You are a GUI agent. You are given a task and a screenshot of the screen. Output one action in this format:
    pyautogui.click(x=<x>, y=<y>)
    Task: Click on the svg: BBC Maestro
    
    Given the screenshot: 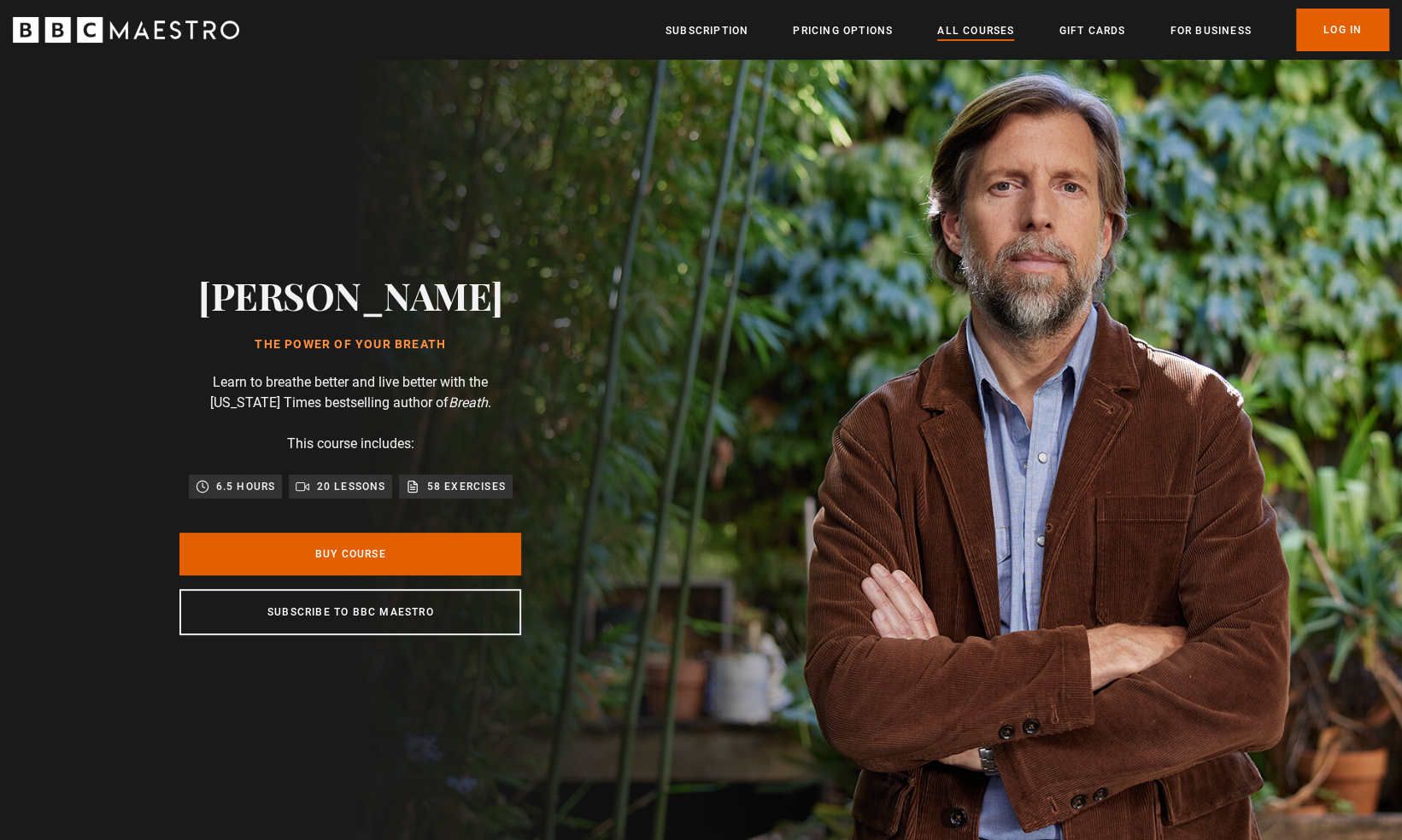 What is the action you would take?
    pyautogui.click(x=125, y=30)
    